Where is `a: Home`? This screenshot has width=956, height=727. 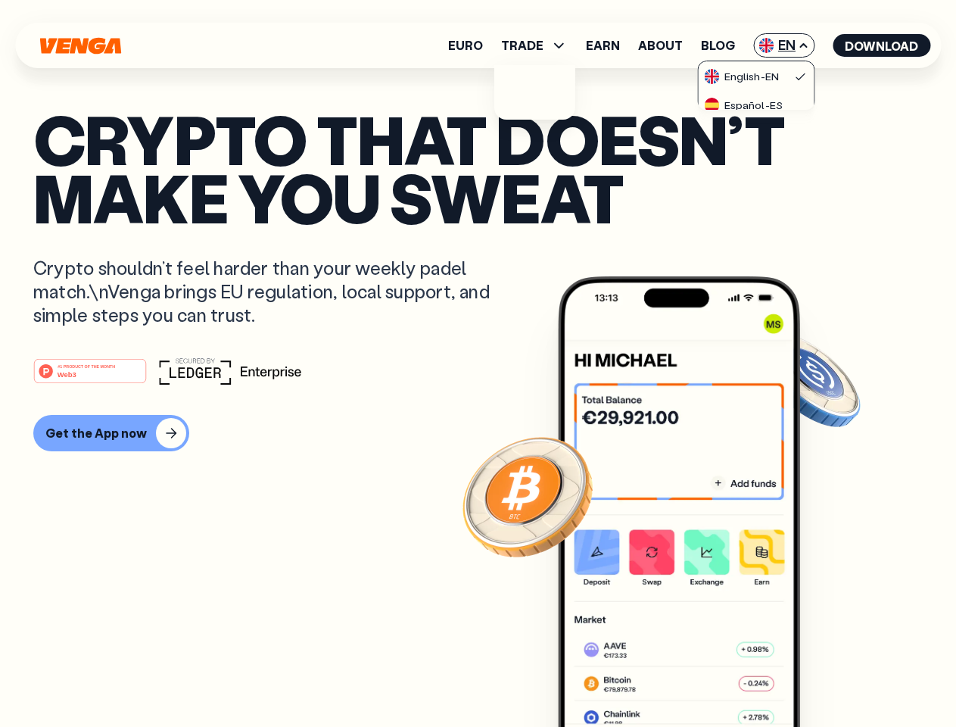 a: Home is located at coordinates (80, 45).